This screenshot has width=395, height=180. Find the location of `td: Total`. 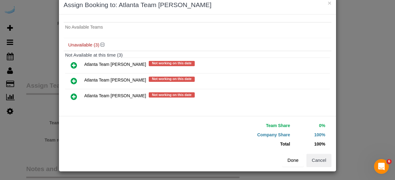

td: Total is located at coordinates (247, 144).